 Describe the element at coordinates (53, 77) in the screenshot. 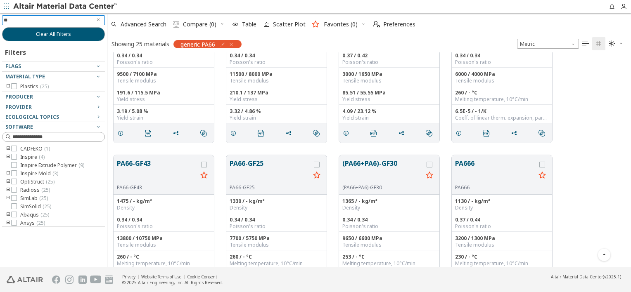

I see `button: Material Type` at that location.